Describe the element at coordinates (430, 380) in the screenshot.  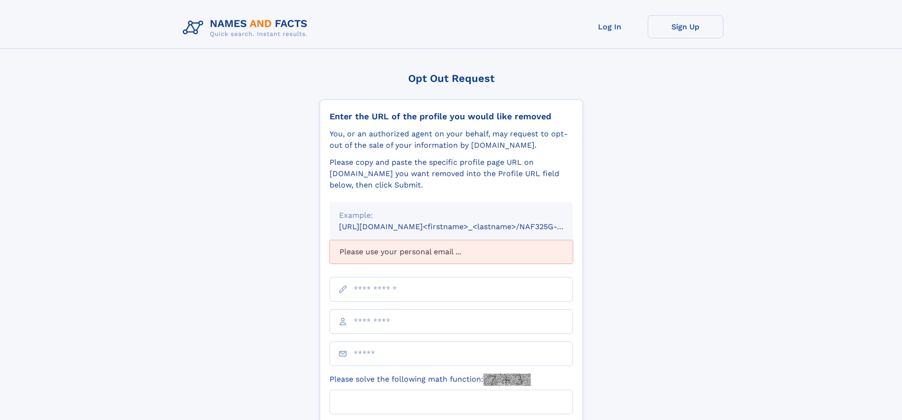
I see `label: Please solve the following math function:` at that location.